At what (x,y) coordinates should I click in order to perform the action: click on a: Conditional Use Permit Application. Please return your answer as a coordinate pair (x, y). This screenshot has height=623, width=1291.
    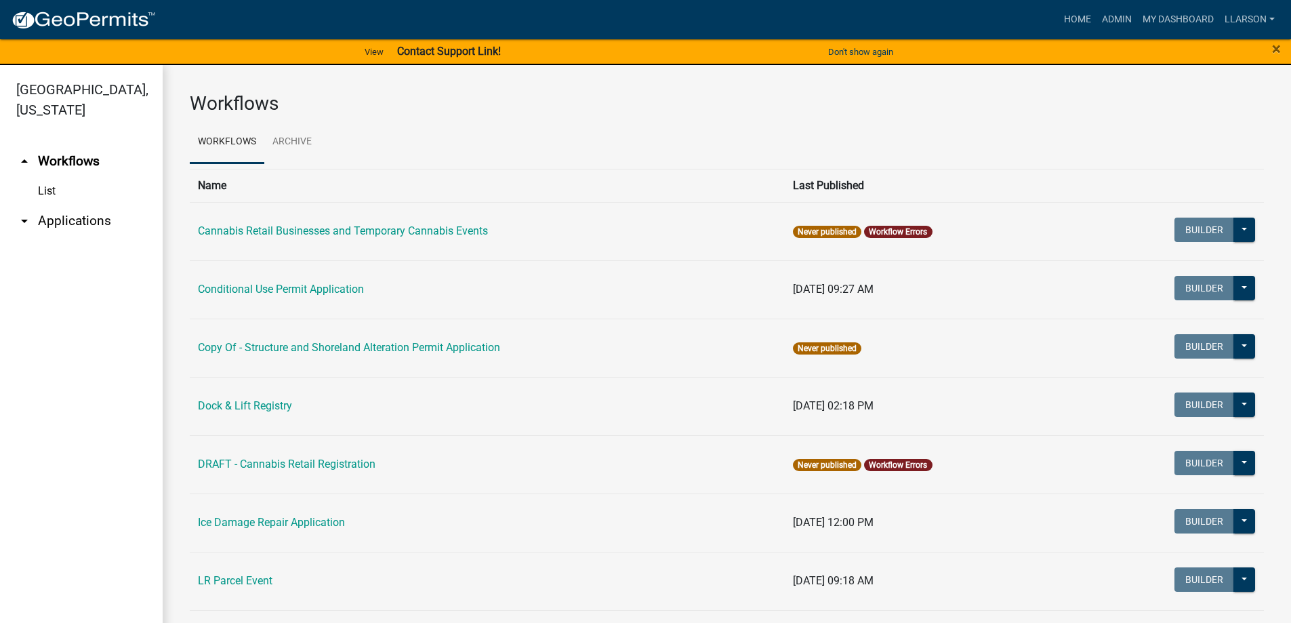
    Looking at the image, I should click on (281, 289).